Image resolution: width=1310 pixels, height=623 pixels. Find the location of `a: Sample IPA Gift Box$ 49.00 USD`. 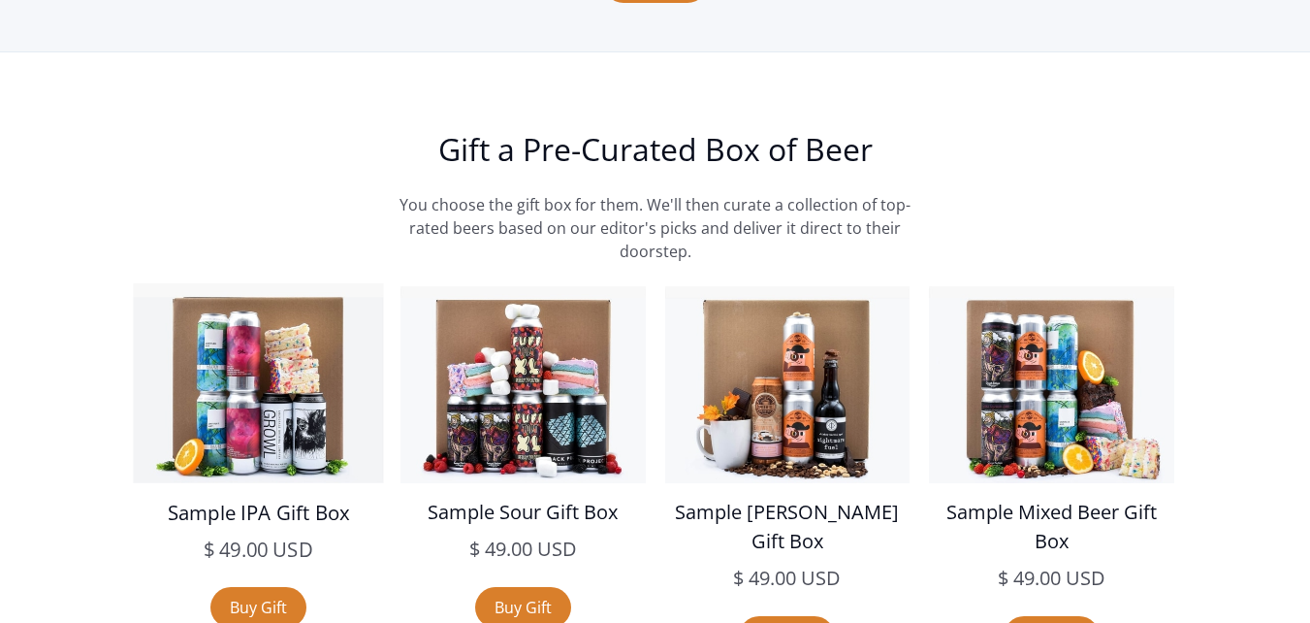

a: Sample IPA Gift Box$ 49.00 USD is located at coordinates (258, 435).